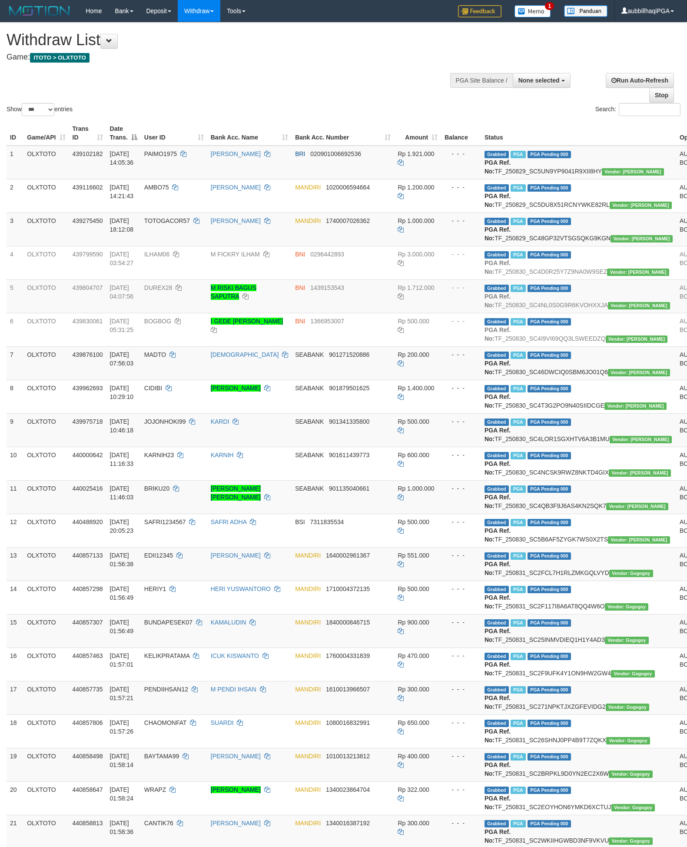 The image size is (687, 847). What do you see at coordinates (586, 11) in the screenshot?
I see `img: panduan.png` at bounding box center [586, 11].